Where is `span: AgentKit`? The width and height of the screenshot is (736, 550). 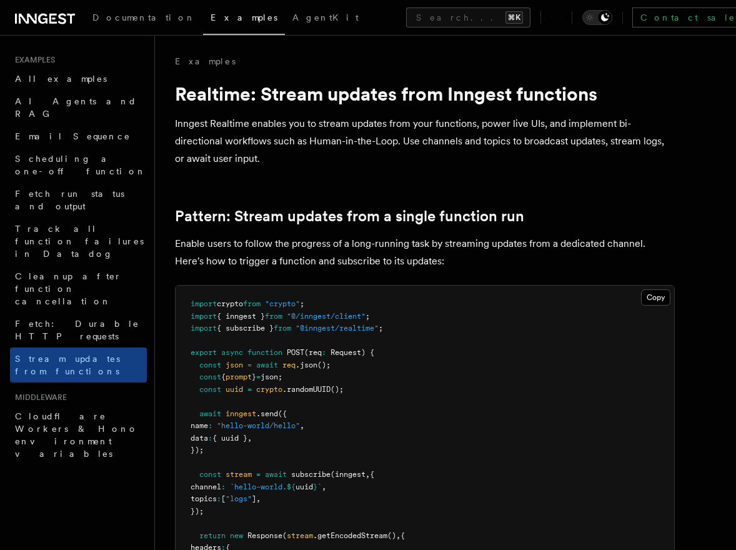 span: AgentKit is located at coordinates (326, 17).